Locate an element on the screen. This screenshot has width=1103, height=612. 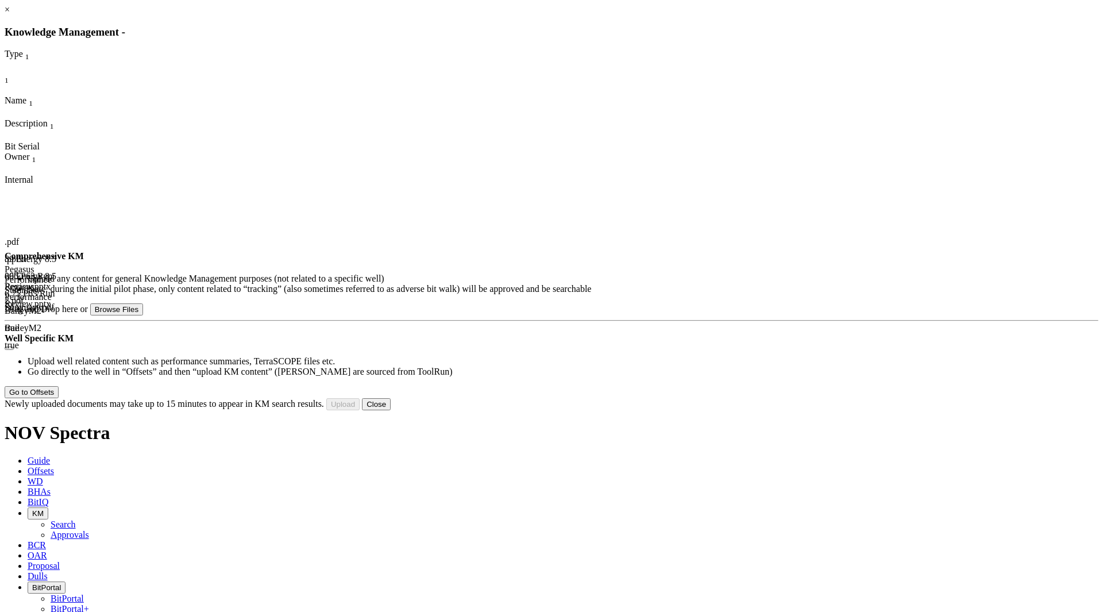
span: Description is located at coordinates (26, 123).